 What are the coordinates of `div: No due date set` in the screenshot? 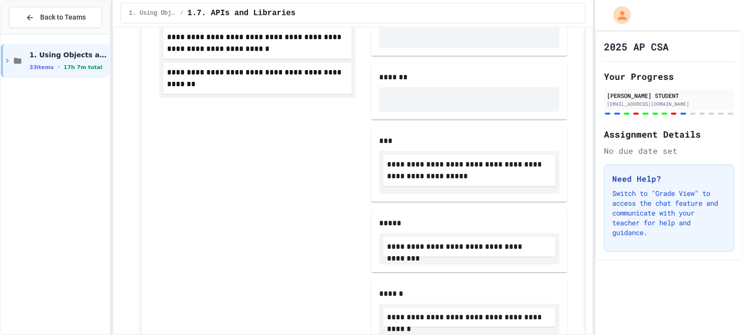 It's located at (669, 151).